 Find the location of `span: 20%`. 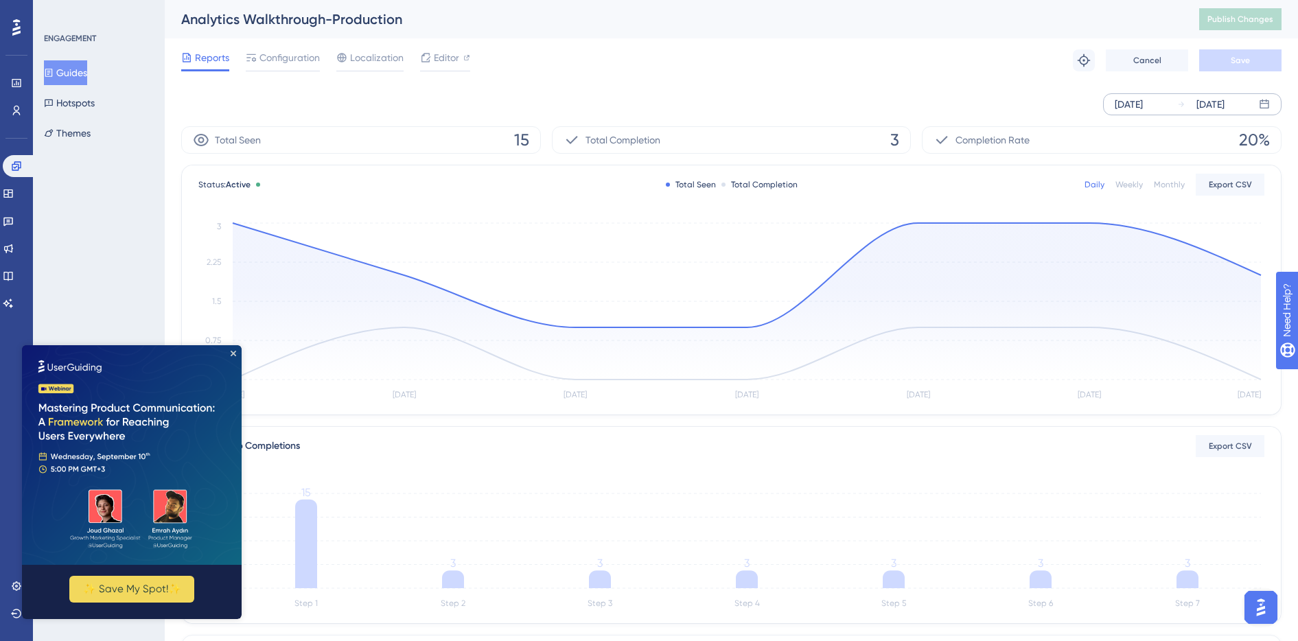

span: 20% is located at coordinates (1254, 140).